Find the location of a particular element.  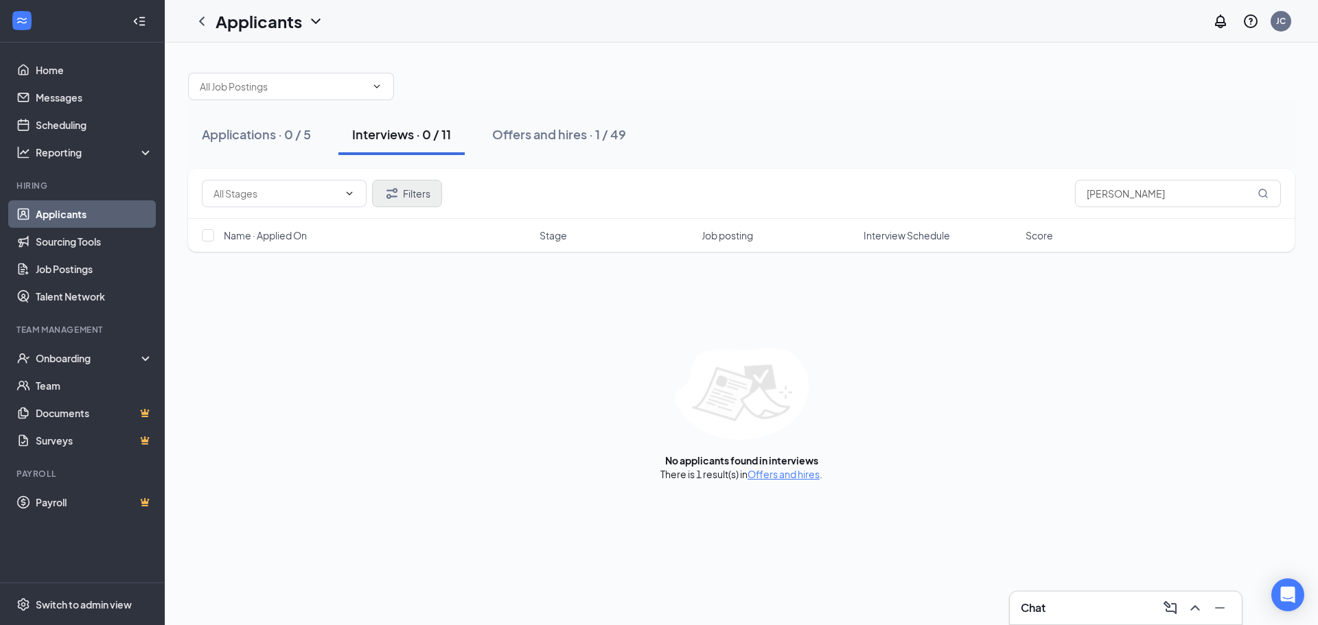

a: SurveysCrown is located at coordinates (94, 441).